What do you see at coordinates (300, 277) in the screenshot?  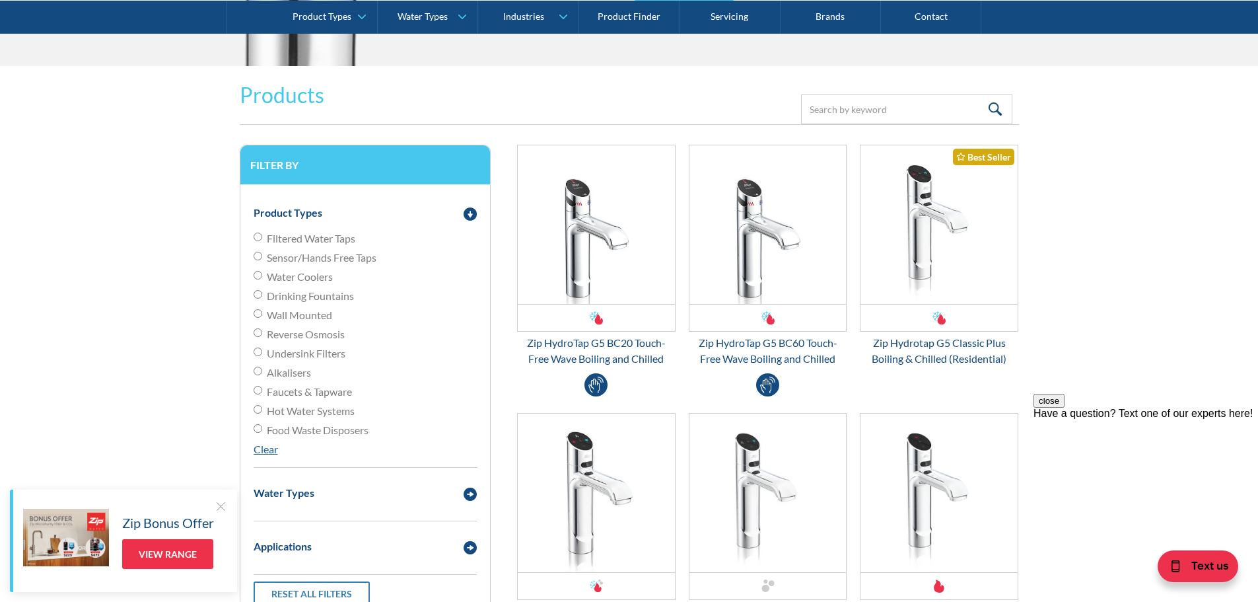 I see `span: Water Coolers` at bounding box center [300, 277].